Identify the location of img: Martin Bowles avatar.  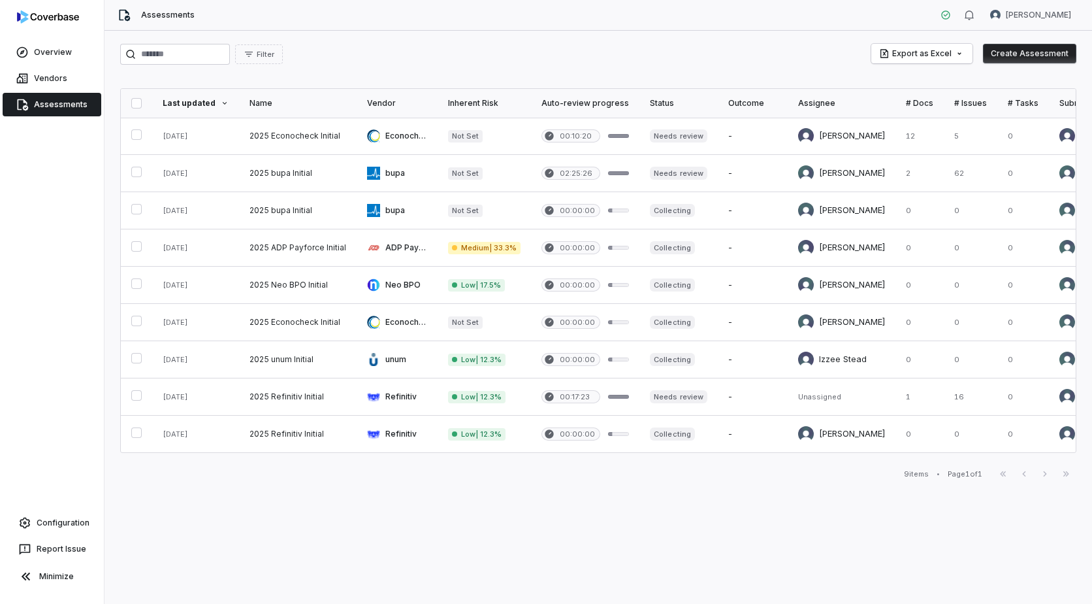
(806, 210).